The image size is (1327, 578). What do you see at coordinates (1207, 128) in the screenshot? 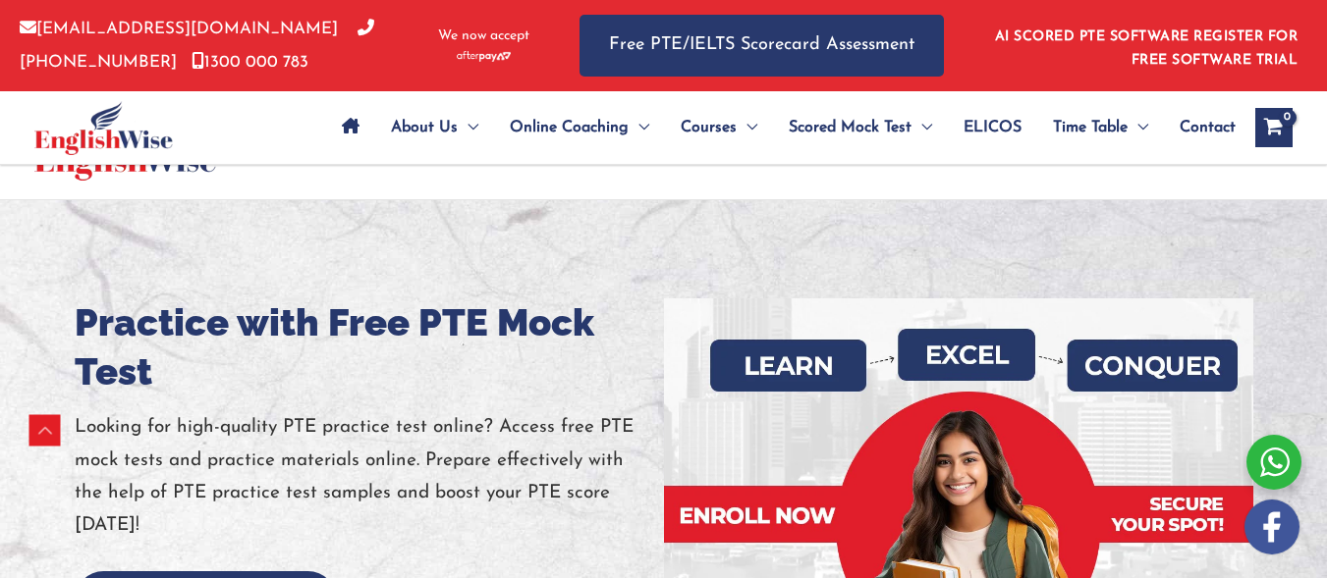
I see `span: Contact` at bounding box center [1207, 128].